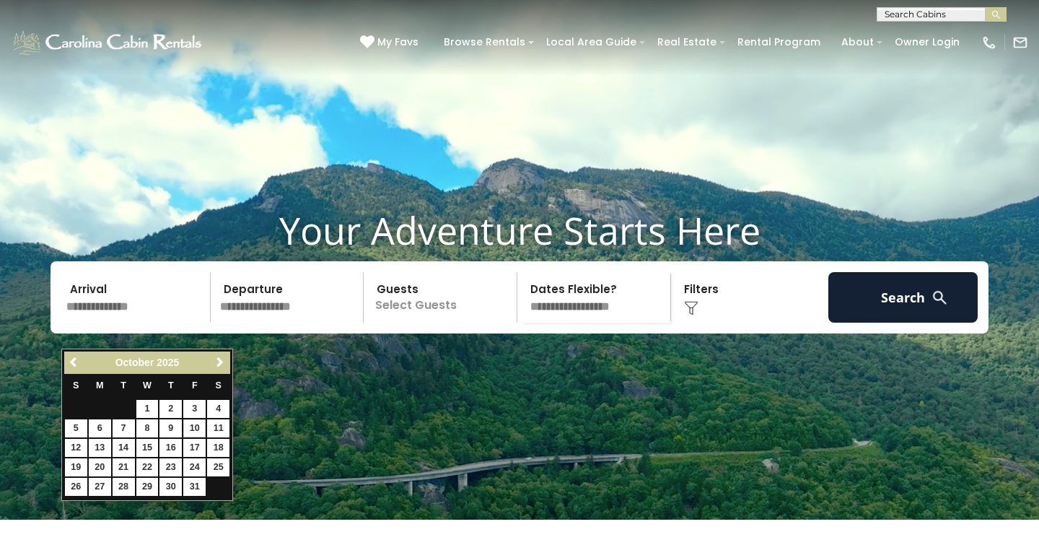 The height and width of the screenshot is (545, 1039). I want to click on img: mail-regular-white.png, so click(1021, 43).